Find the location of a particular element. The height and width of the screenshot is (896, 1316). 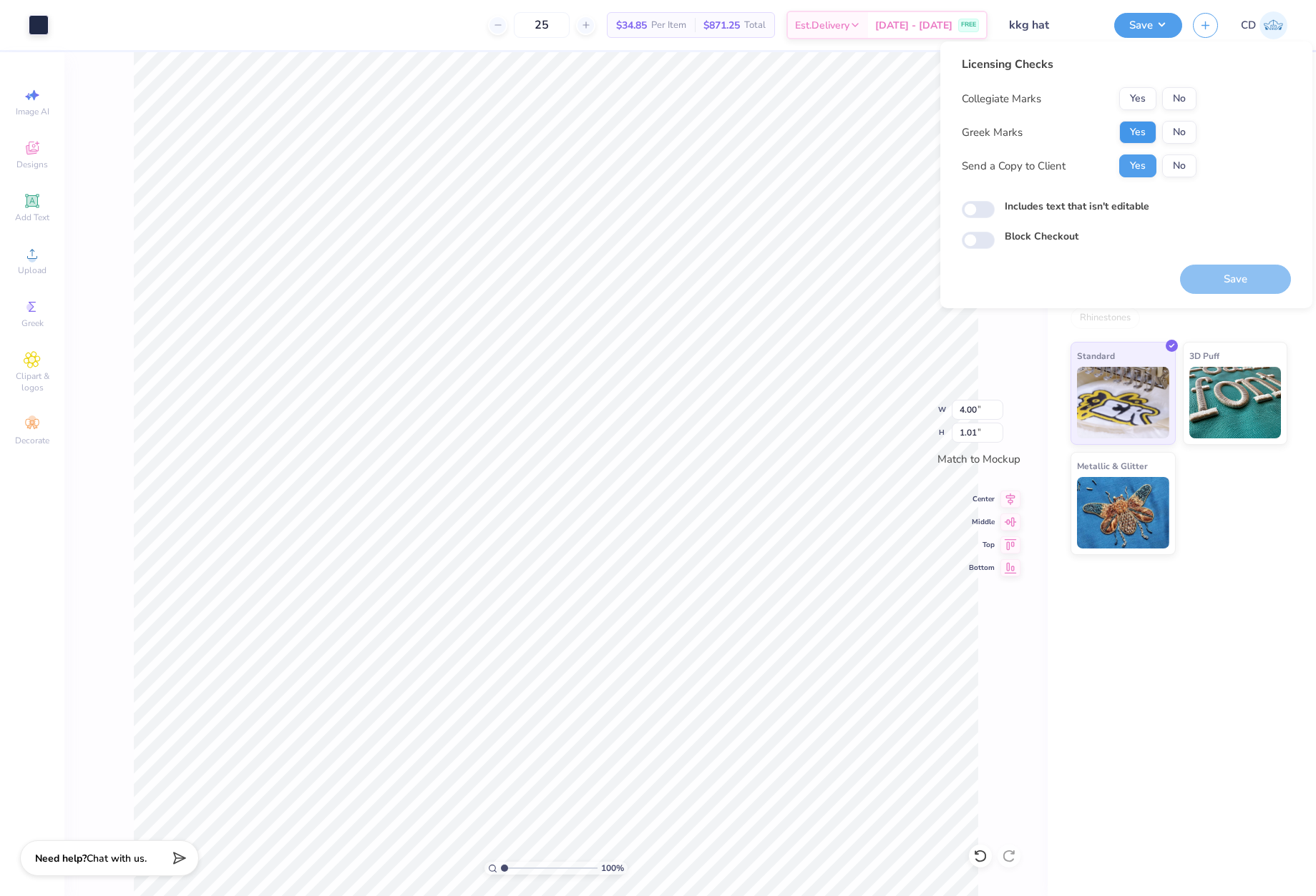

span: Standard is located at coordinates (1096, 356).